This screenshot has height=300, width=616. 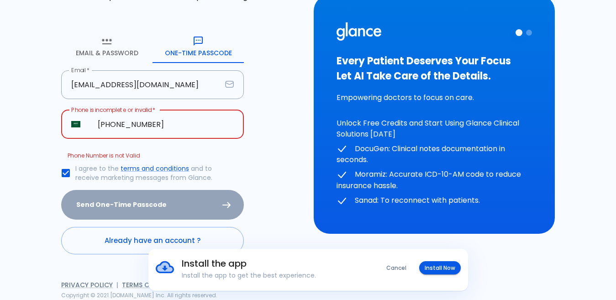 What do you see at coordinates (434, 68) in the screenshot?
I see `h3: Every Patient Deserves Your Focus Let AI Take Care of the Details.` at bounding box center [434, 68].